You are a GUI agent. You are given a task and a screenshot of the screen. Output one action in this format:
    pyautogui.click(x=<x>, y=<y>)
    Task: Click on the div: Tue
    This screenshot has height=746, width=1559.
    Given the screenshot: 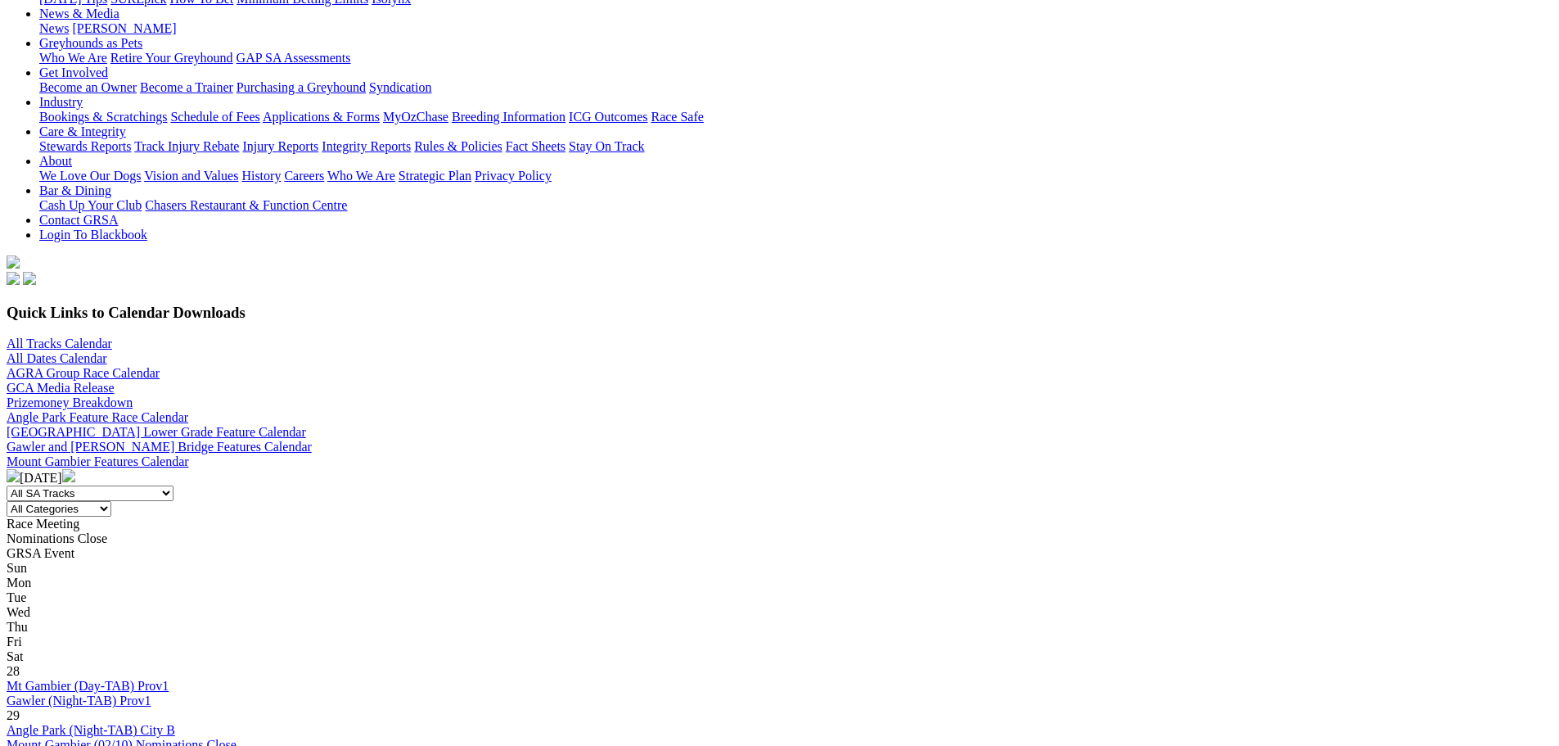 What is the action you would take?
    pyautogui.click(x=779, y=598)
    